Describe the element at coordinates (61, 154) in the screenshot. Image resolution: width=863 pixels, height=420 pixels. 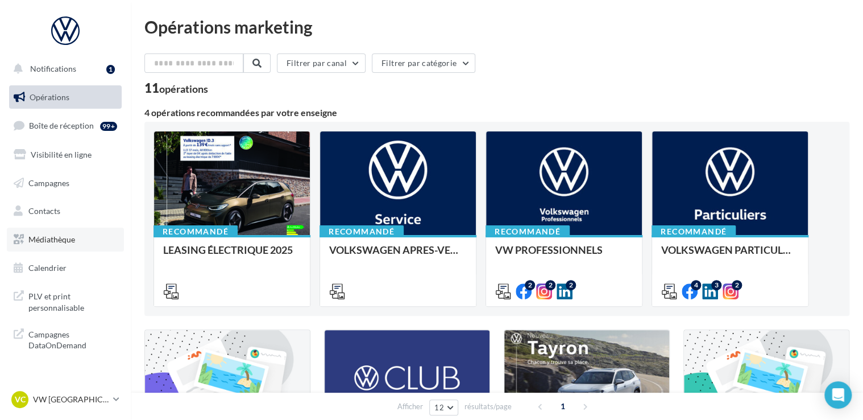
I see `span: Visibilité en ligne` at that location.